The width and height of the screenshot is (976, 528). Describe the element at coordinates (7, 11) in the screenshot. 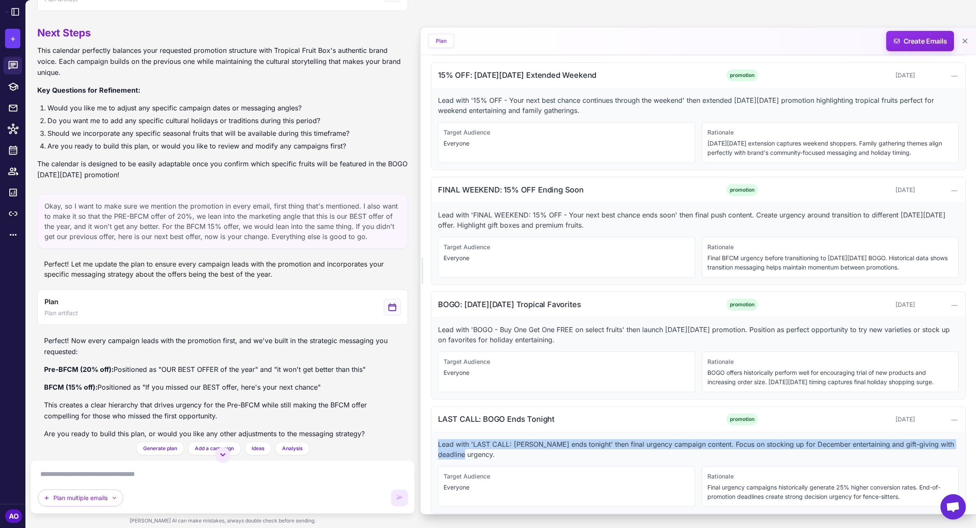

I see `img: Raleon Logo` at that location.